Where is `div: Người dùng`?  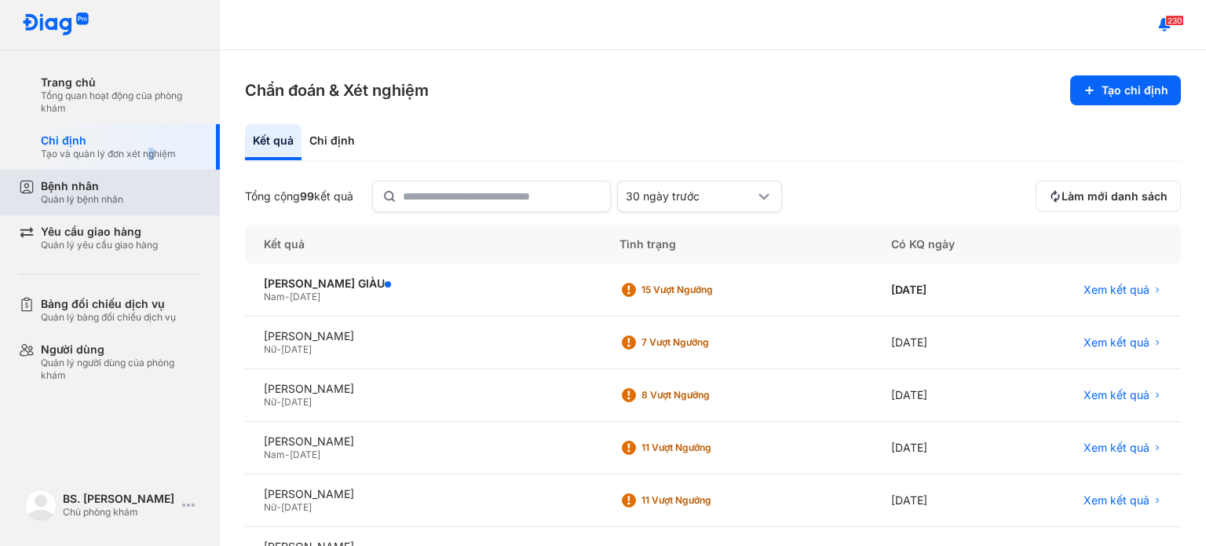
div: Người dùng is located at coordinates (121, 349).